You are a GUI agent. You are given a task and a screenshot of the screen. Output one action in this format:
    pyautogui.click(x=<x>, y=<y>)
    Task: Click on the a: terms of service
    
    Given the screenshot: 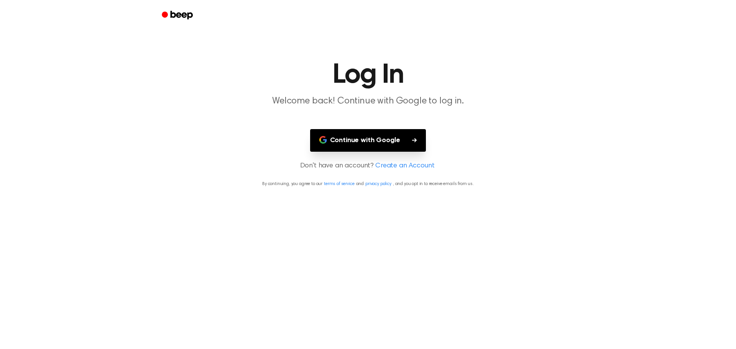 What is the action you would take?
    pyautogui.click(x=339, y=184)
    